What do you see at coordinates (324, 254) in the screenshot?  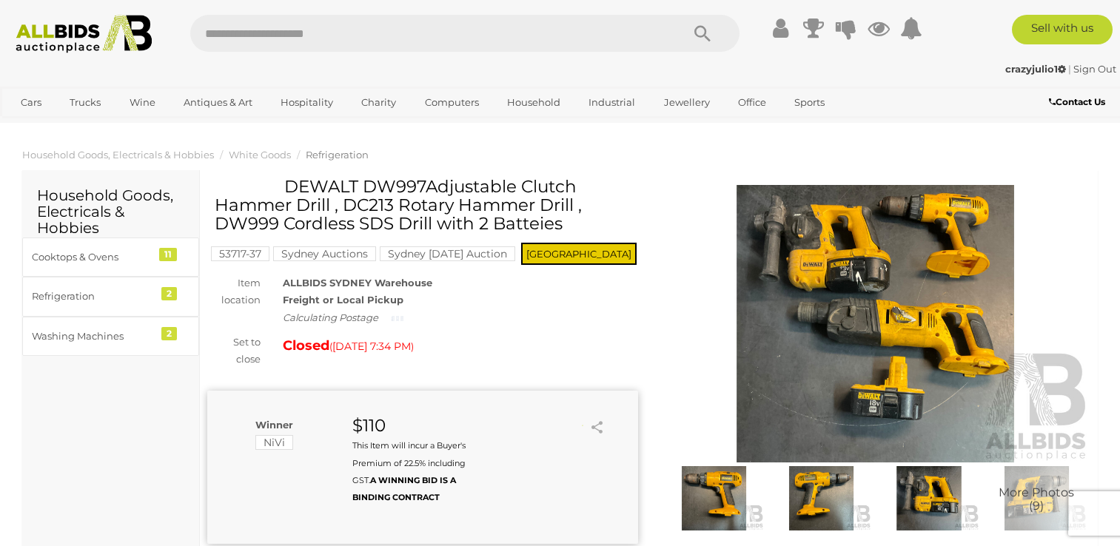 I see `a: Sydney Auctions` at bounding box center [324, 254].